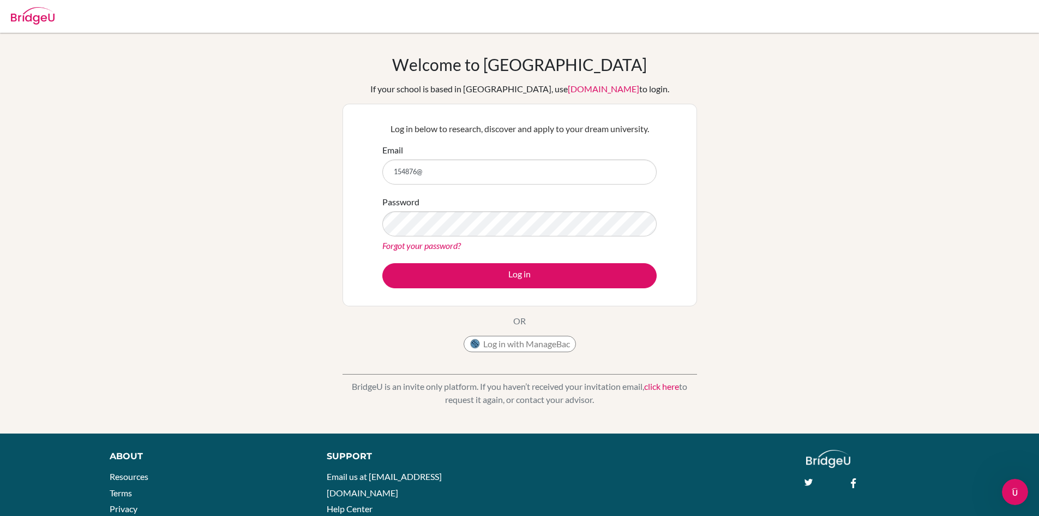 This screenshot has height=516, width=1039. What do you see at coordinates (129, 476) in the screenshot?
I see `a: Resources` at bounding box center [129, 476].